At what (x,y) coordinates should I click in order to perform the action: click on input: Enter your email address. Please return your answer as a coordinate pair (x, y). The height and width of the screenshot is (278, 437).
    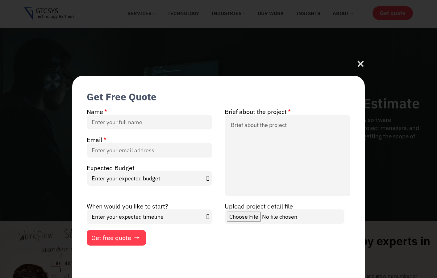
    Looking at the image, I should click on (149, 150).